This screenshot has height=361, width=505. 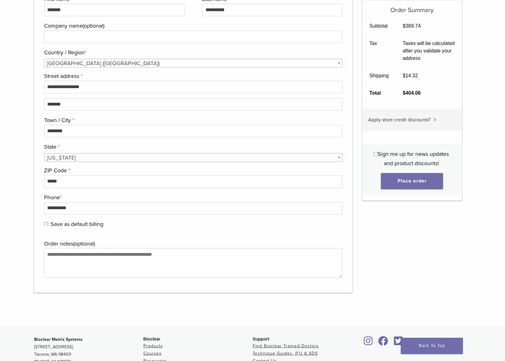 What do you see at coordinates (152, 338) in the screenshot?
I see `span: Bioclear` at bounding box center [152, 338].